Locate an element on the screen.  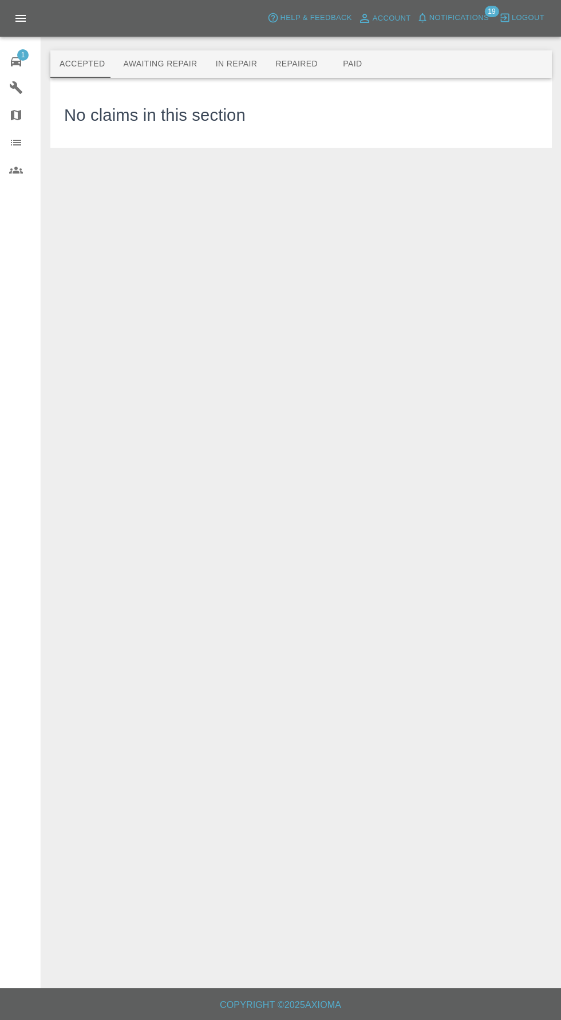
h6: Copyright © 2025 Axioma is located at coordinates (281, 1005).